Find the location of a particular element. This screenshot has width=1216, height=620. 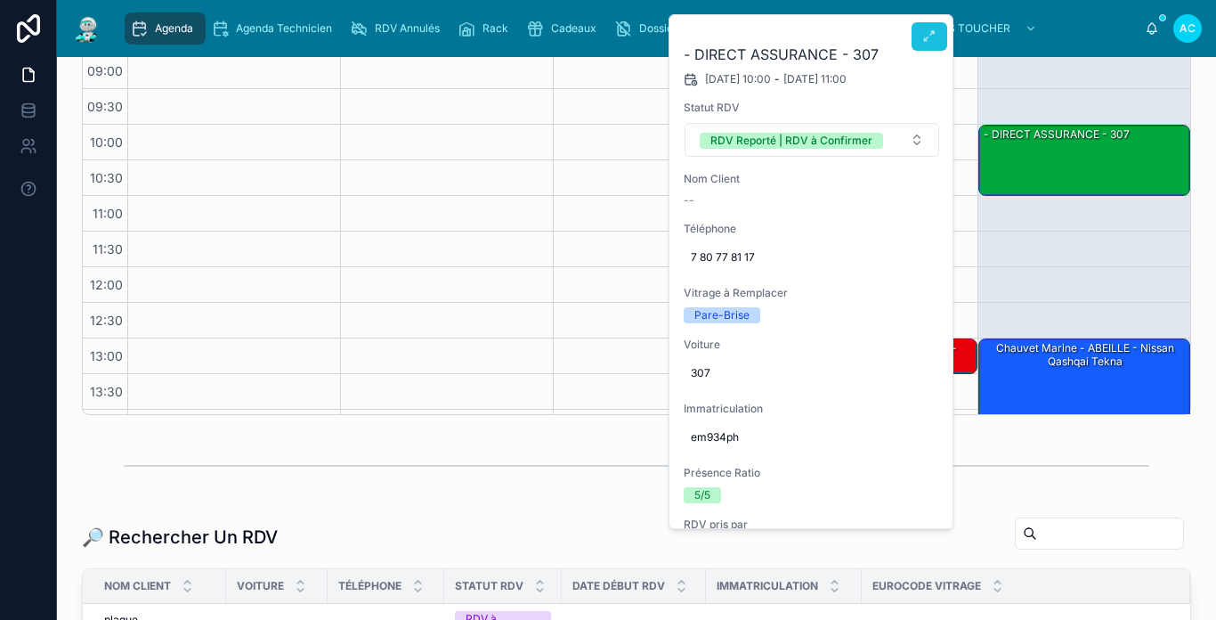

span: 13:00 is located at coordinates (106, 355).